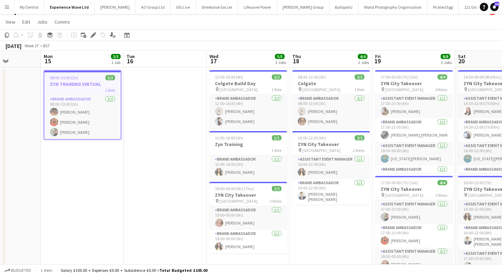 This screenshot has width=502, height=276. What do you see at coordinates (10, 22) in the screenshot?
I see `a: View` at bounding box center [10, 22].